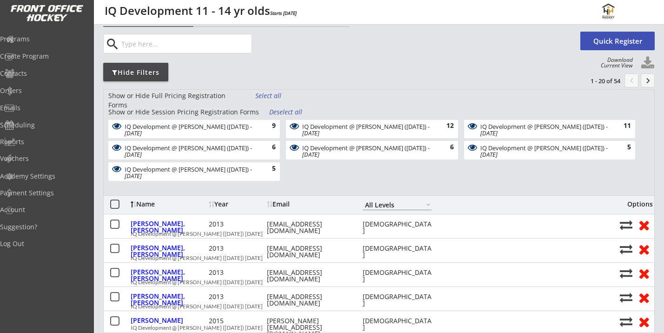 The height and width of the screenshot is (333, 664). I want to click on button: chevron_left, so click(631, 80).